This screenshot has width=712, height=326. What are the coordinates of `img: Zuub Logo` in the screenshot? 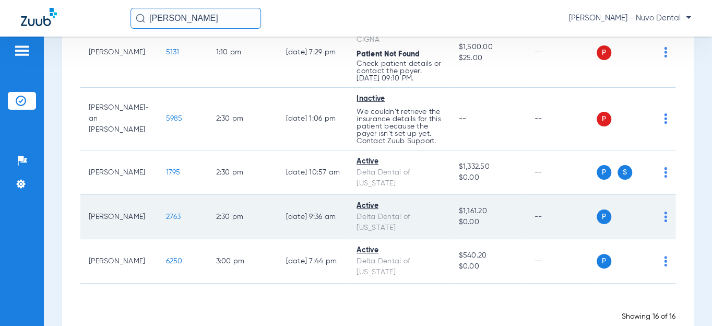 It's located at (39, 17).